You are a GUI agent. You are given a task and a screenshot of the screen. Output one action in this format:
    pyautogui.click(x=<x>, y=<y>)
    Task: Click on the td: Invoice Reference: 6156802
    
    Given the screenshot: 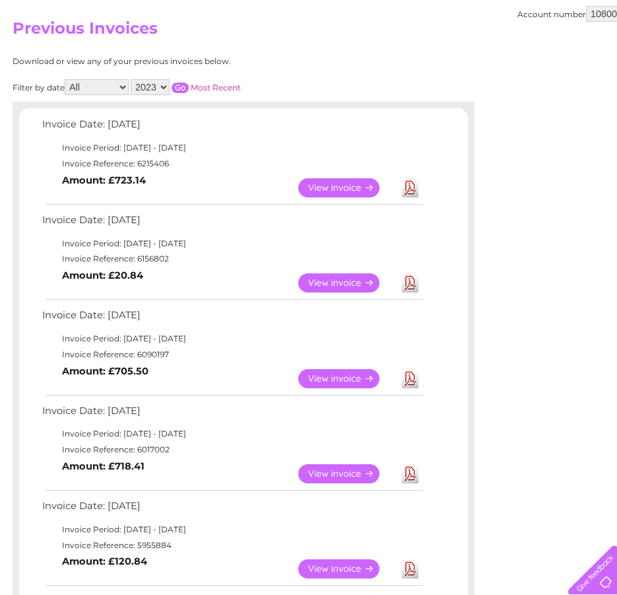 What is the action you would take?
    pyautogui.click(x=232, y=259)
    